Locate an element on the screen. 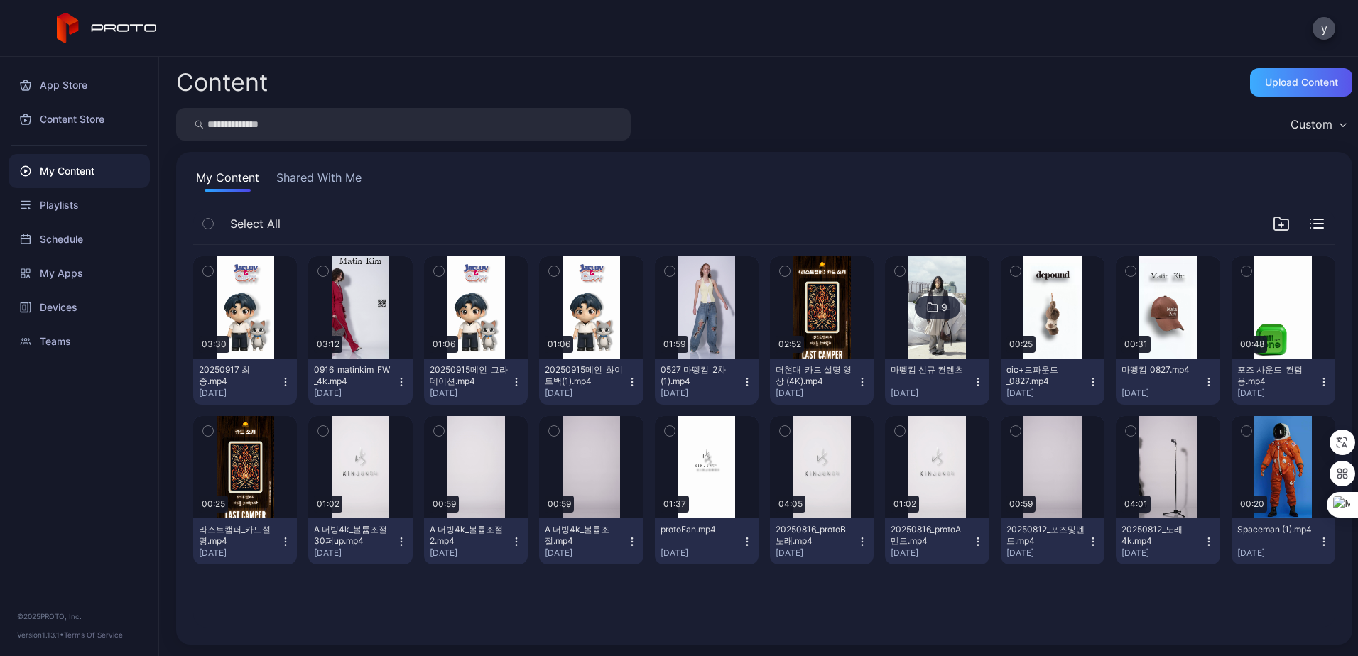 The width and height of the screenshot is (1358, 656). div: protoFan.mp4 is located at coordinates (700, 530).